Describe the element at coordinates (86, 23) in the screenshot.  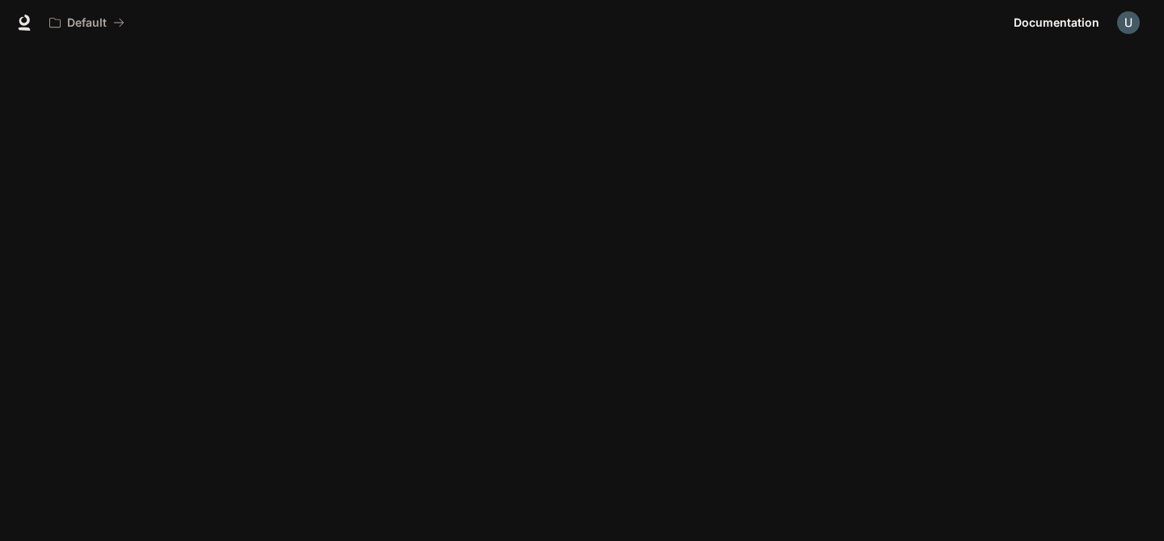
I see `p: Default` at that location.